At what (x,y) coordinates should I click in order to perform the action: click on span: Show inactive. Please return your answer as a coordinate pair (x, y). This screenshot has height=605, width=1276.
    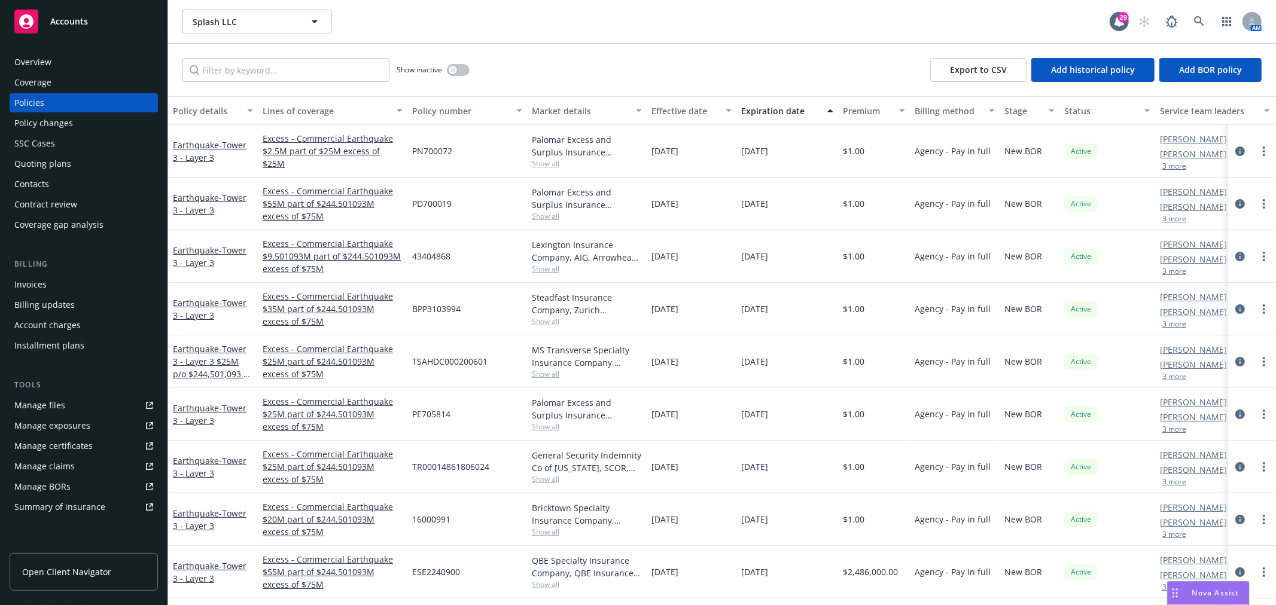
    Looking at the image, I should click on (419, 69).